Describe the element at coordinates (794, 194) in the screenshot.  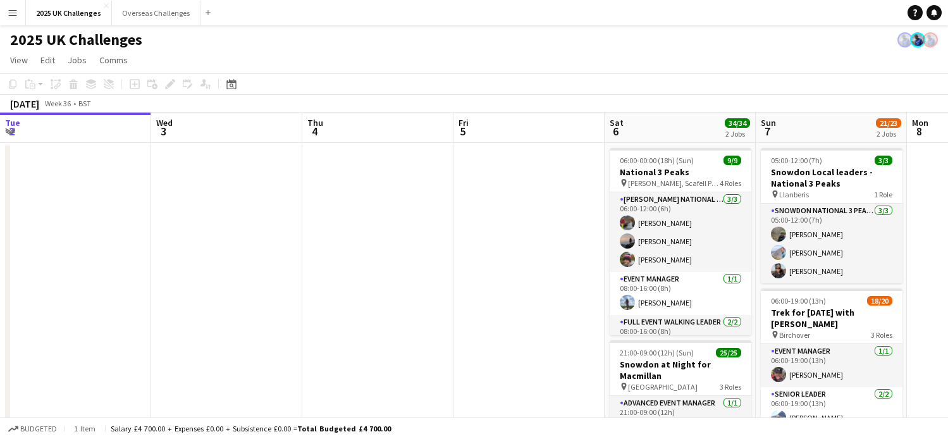
I see `span: Llanberis` at that location.